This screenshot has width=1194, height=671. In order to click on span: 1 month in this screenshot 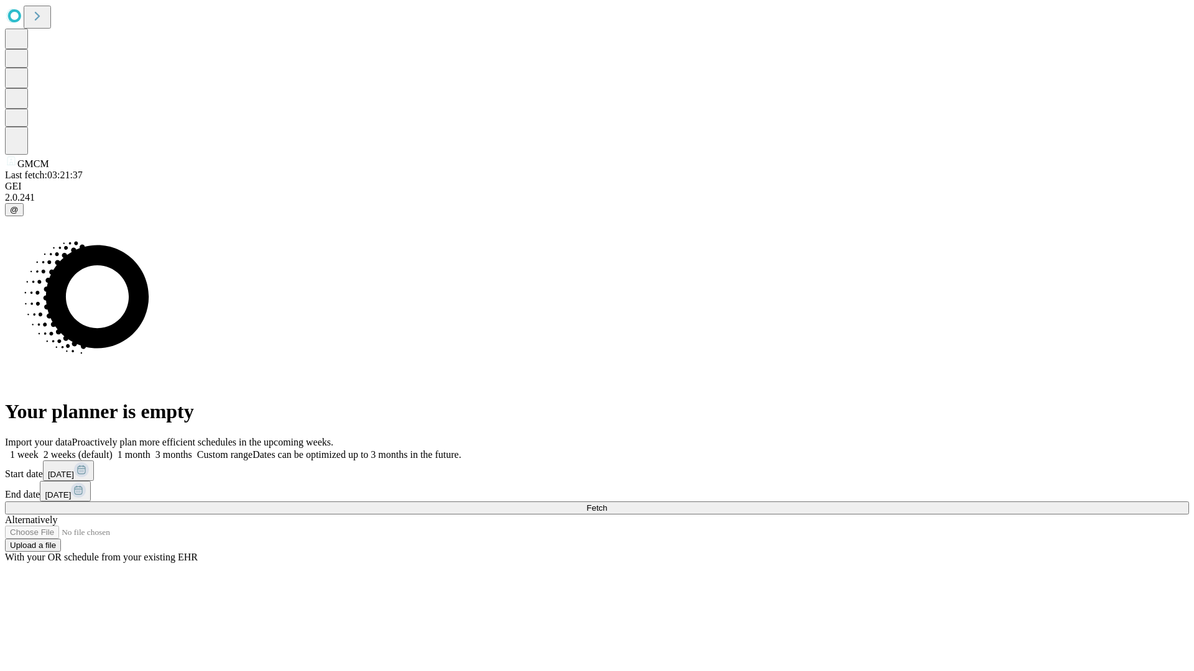, I will do `click(134, 454)`.